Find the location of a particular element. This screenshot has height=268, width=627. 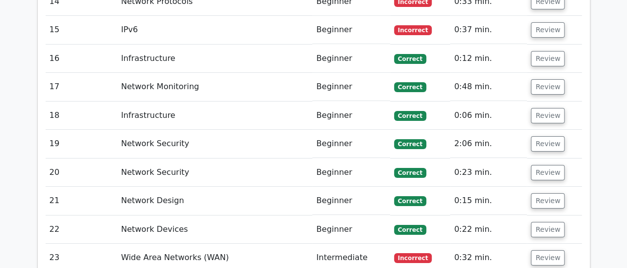

td: 2:06 min. is located at coordinates (488, 144).